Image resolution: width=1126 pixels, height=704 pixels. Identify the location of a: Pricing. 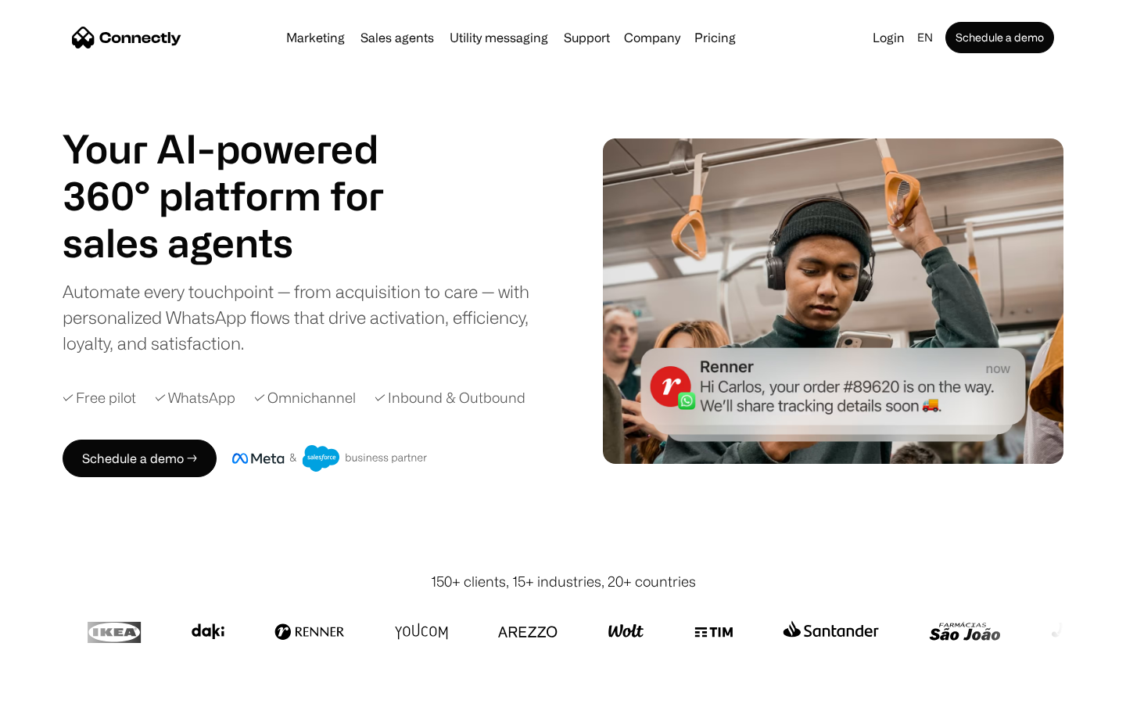
(715, 38).